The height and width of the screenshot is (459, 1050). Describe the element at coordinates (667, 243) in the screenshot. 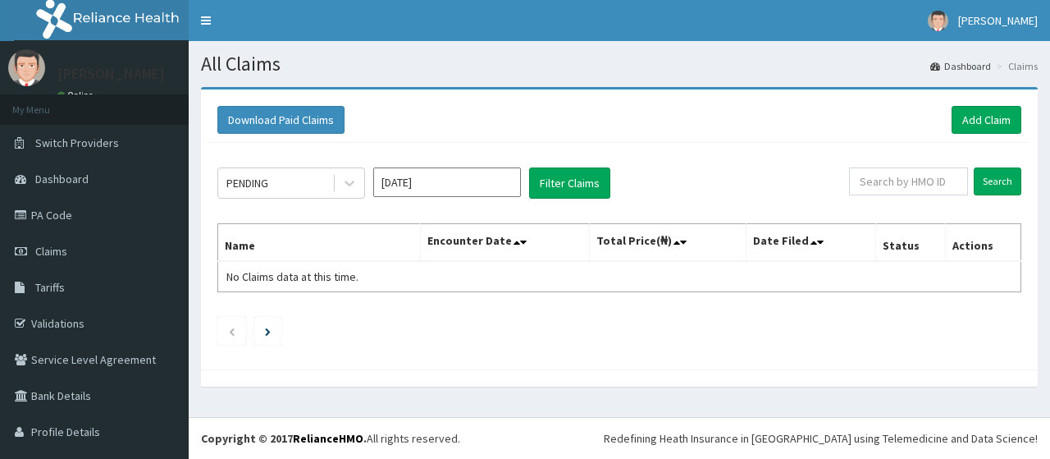

I see `th: Total Price(₦)` at that location.